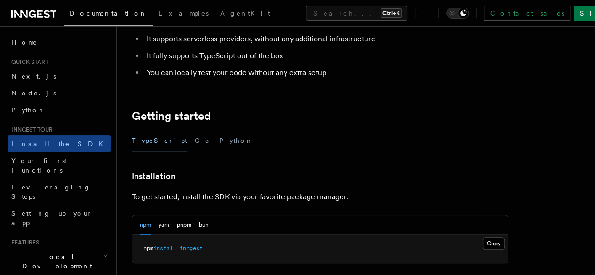 The width and height of the screenshot is (595, 275). Describe the element at coordinates (356, 13) in the screenshot. I see `button: Search...Ctrl+K` at that location.